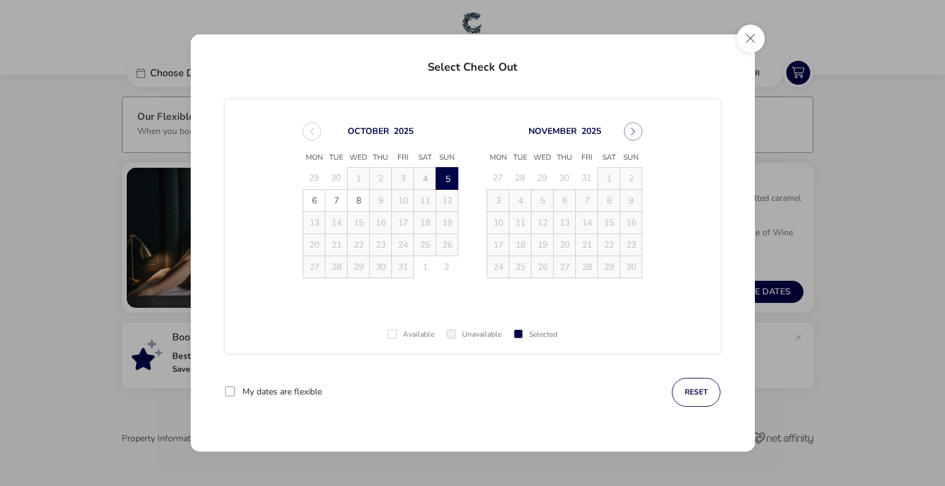 The image size is (945, 486). Describe the element at coordinates (472, 200) in the screenshot. I see `div: Choose Date` at that location.